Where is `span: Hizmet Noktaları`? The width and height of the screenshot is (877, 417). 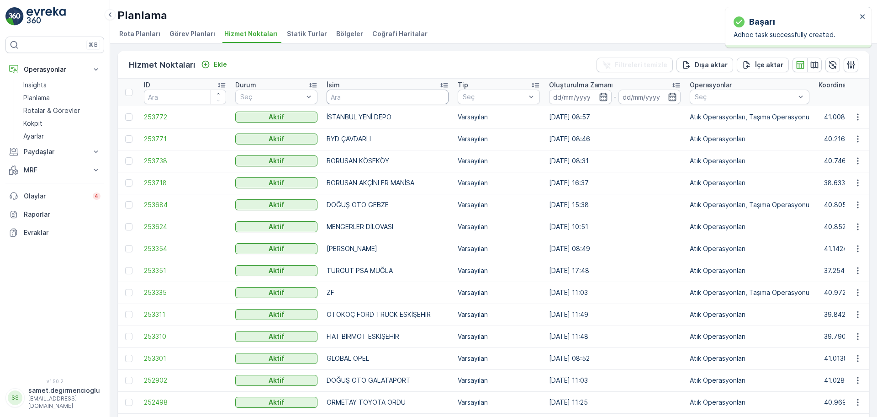
span: Hizmet Noktaları is located at coordinates (251, 34).